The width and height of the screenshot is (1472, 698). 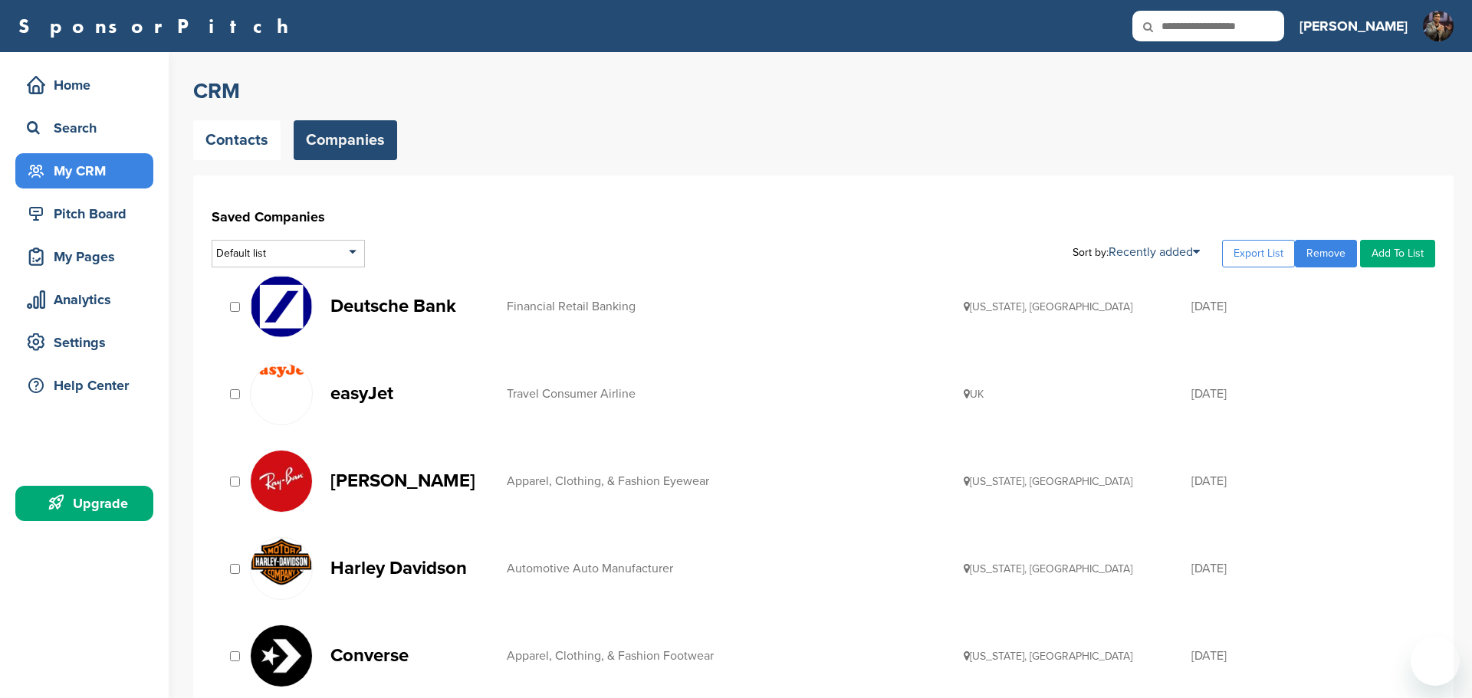 I want to click on a: Upgrade, so click(x=84, y=504).